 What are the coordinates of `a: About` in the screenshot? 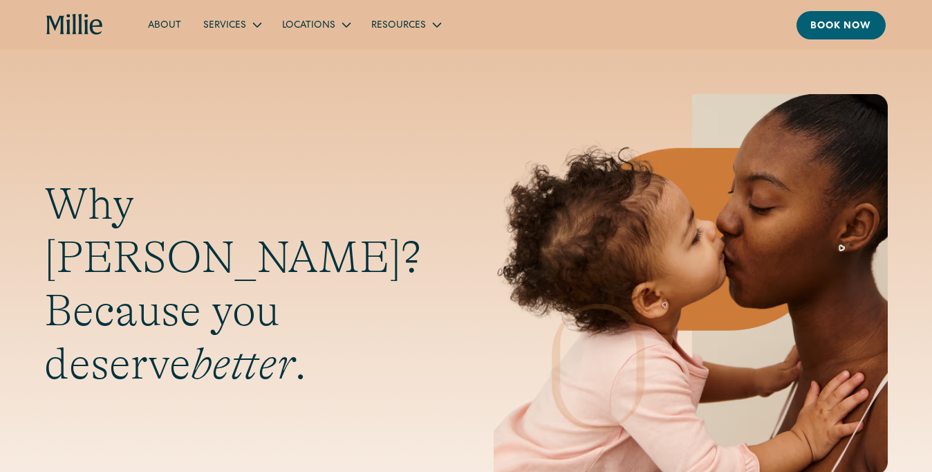 It's located at (165, 24).